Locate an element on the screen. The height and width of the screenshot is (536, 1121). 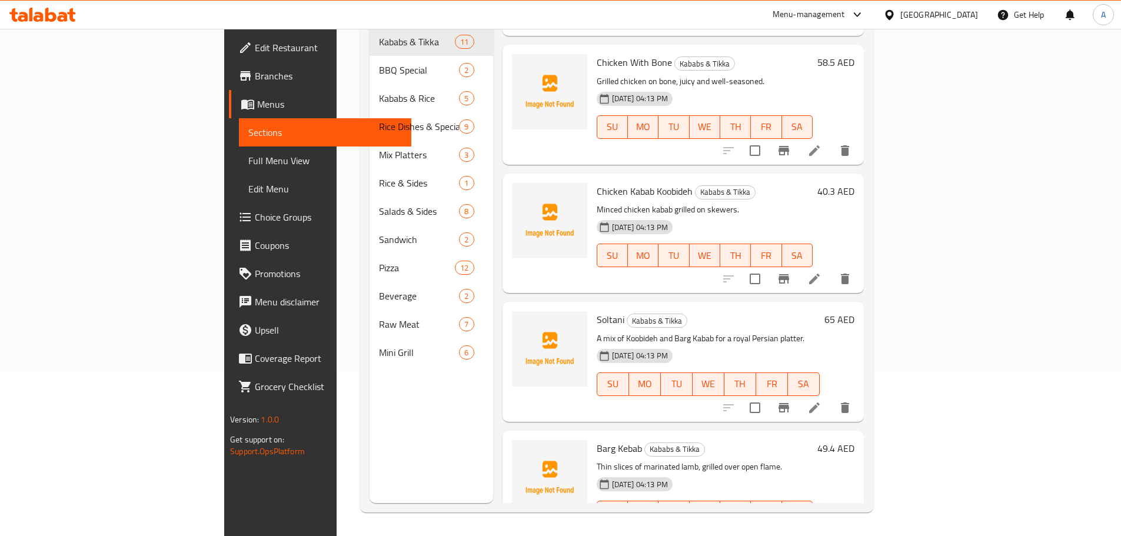
button: FR is located at coordinates (766, 512).